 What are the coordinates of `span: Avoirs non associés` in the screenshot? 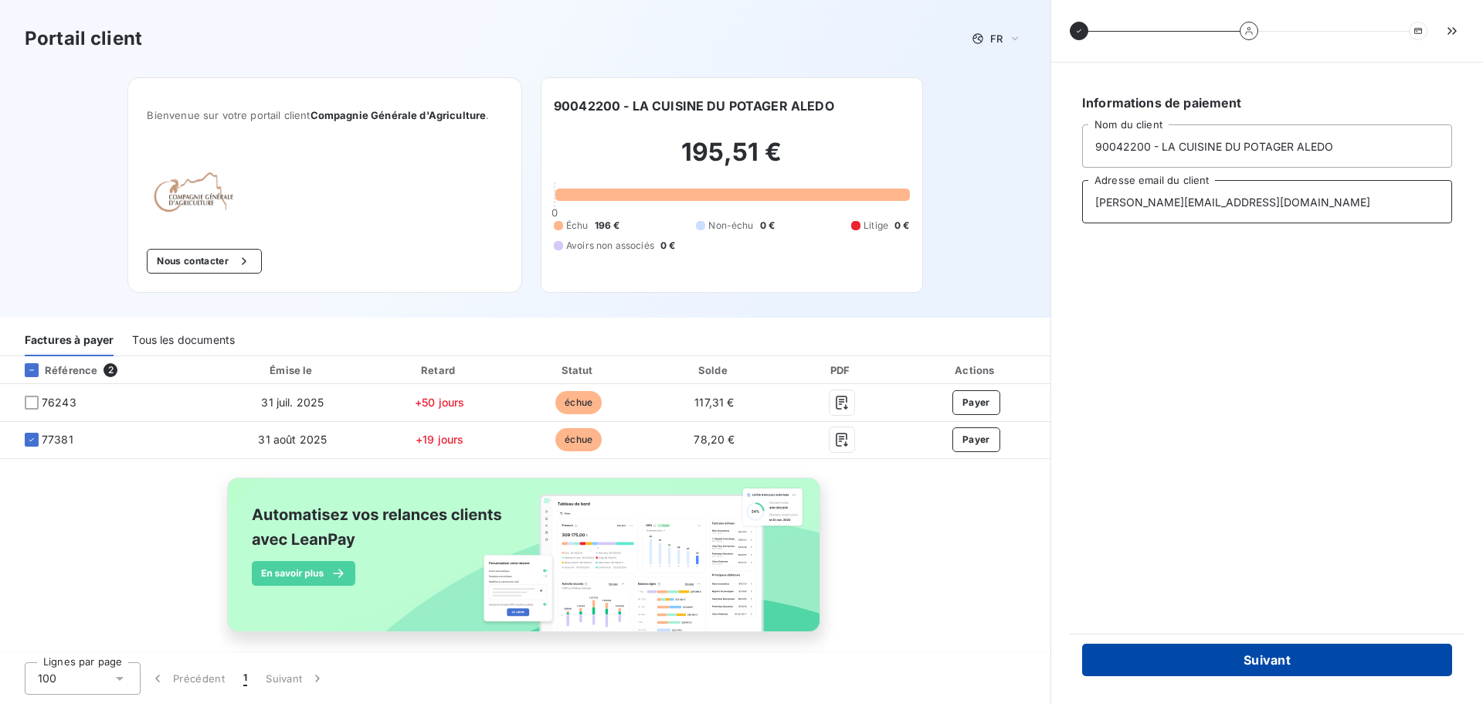 It's located at (610, 246).